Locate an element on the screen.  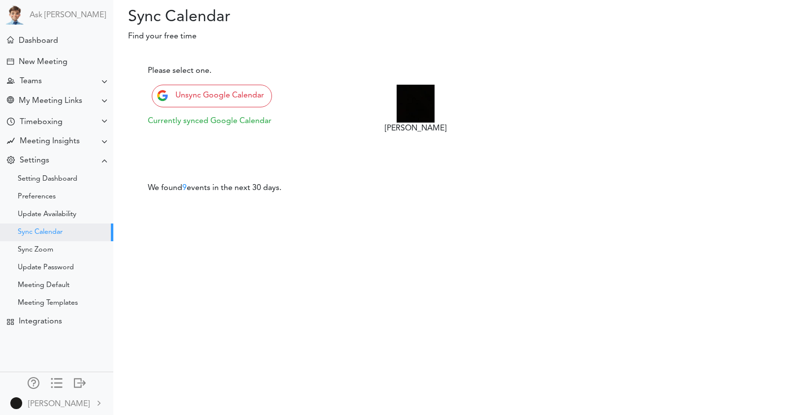
span: 9 is located at coordinates (184, 188).